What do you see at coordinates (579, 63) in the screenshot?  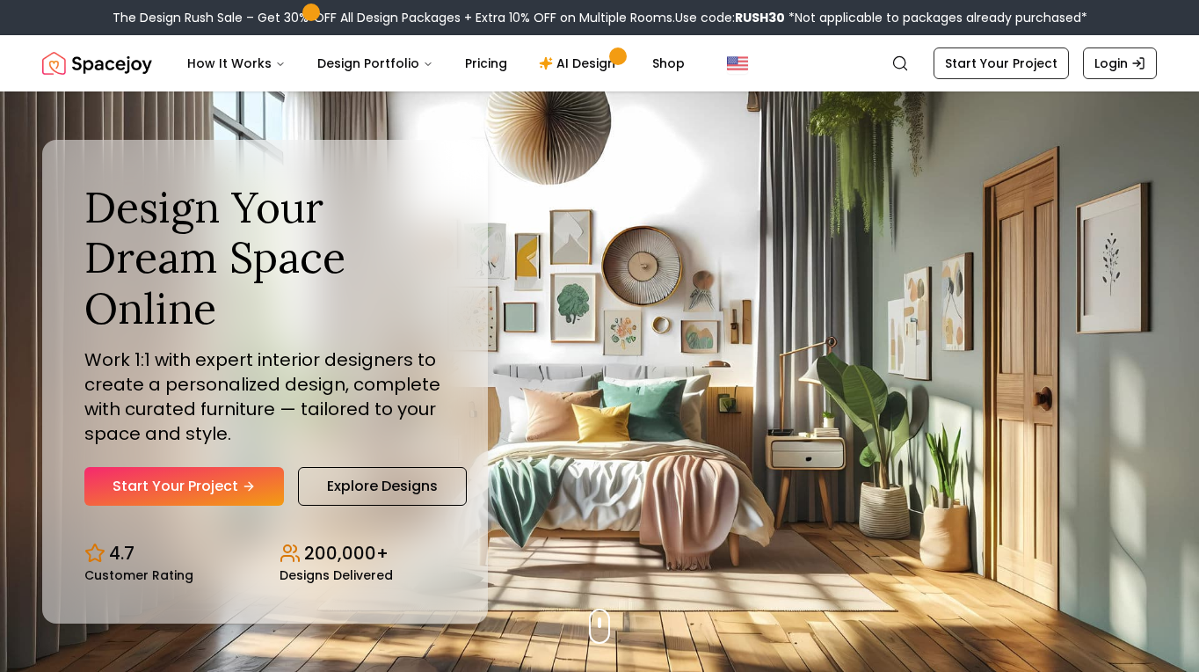 I see `a: AI Design` at bounding box center [579, 63].